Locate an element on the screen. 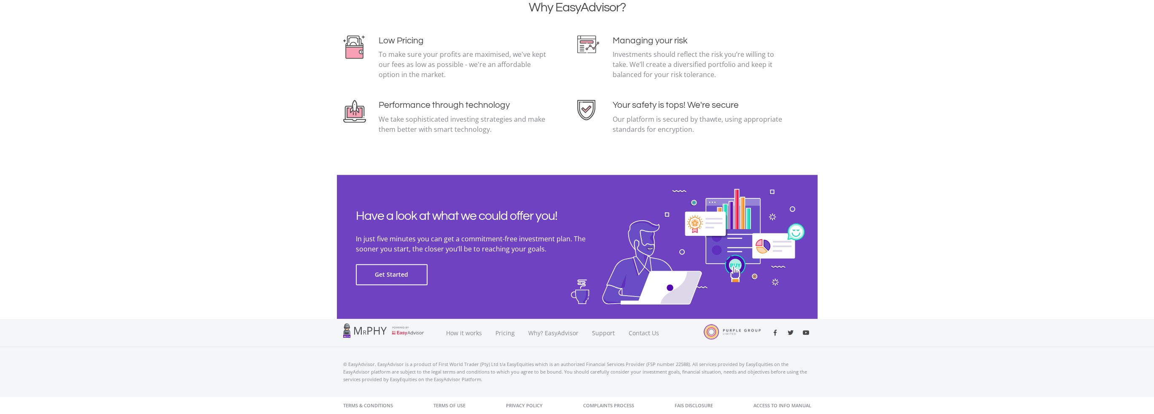 This screenshot has height=414, width=1154. p: We take sophisticated investing strategies and make them better with smart technology. is located at coordinates (464, 124).